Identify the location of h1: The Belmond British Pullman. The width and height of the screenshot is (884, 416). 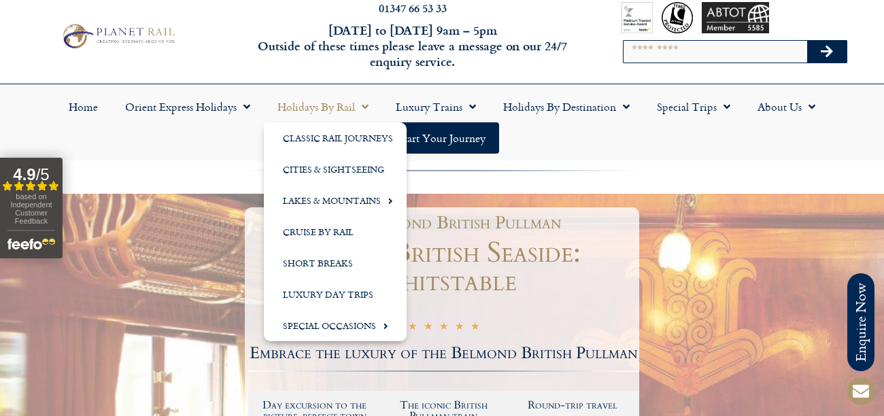
(443, 223).